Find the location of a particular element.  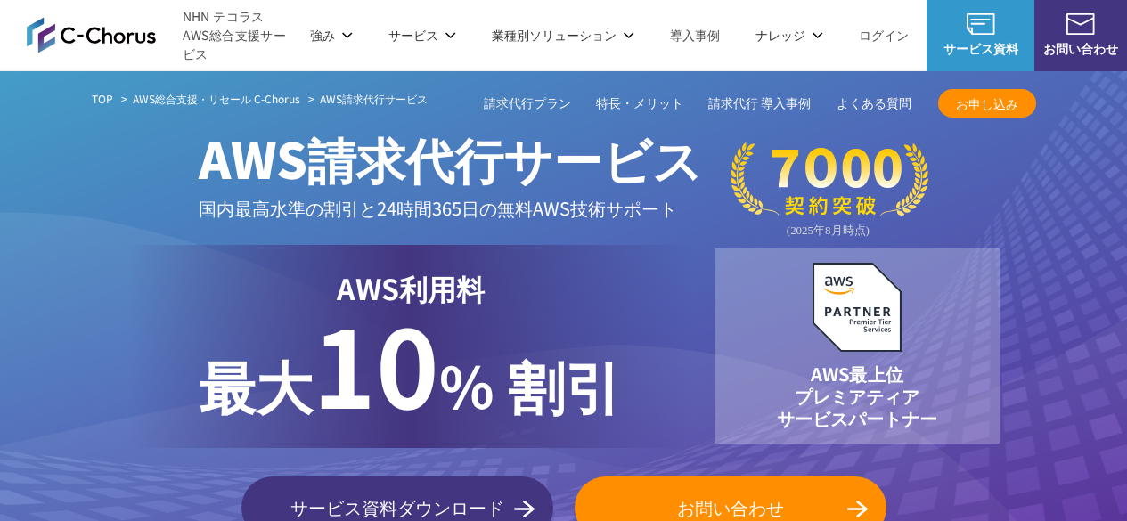

img: AWS総合支援サービス C-Chorus サービス資料 is located at coordinates (981, 24).